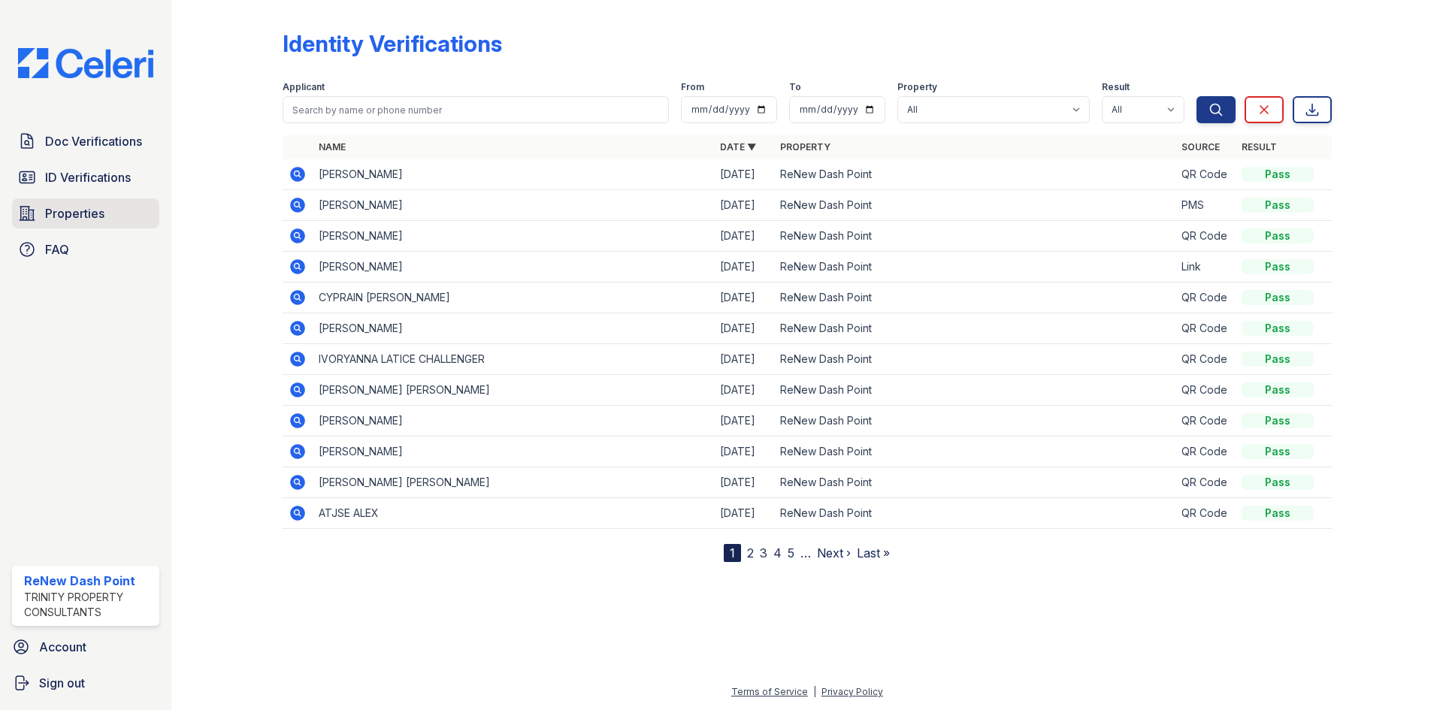 The image size is (1443, 710). What do you see at coordinates (1200, 147) in the screenshot?
I see `a: Source` at bounding box center [1200, 147].